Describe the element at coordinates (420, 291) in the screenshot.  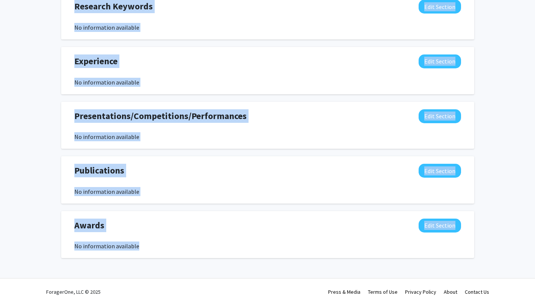
I see `a: Privacy Policy` at that location.